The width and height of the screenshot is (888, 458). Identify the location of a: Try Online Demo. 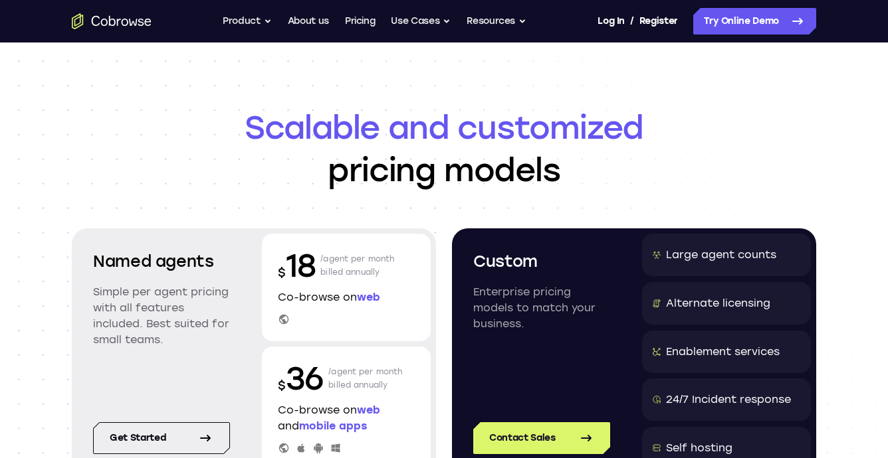
(754, 21).